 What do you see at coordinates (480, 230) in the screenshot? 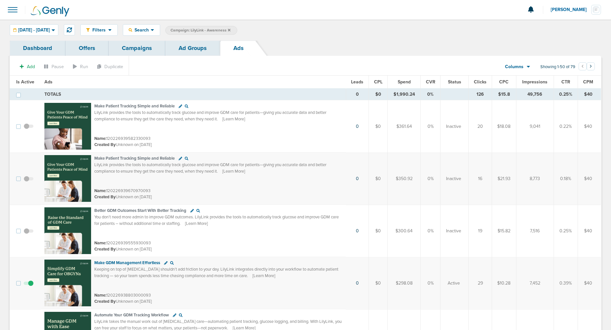
I see `td: 19` at bounding box center [480, 230].